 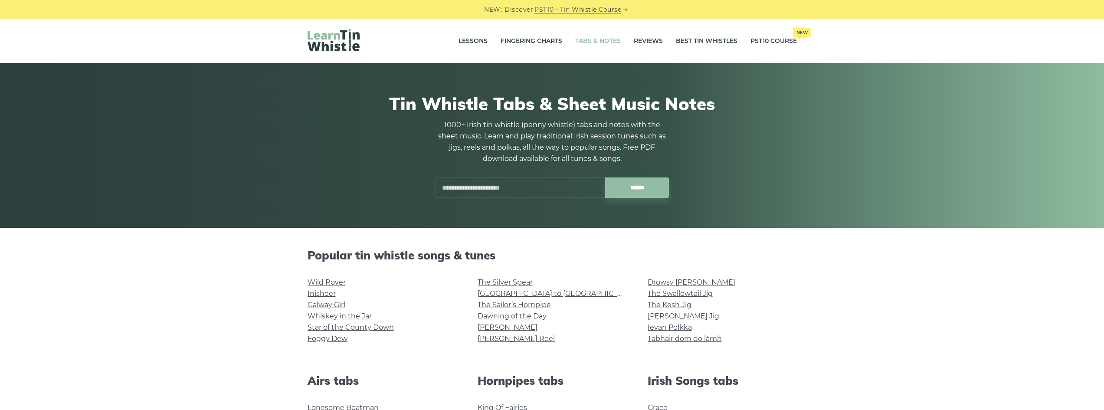 What do you see at coordinates (669, 304) in the screenshot?
I see `a: The Kesh Jig` at bounding box center [669, 304].